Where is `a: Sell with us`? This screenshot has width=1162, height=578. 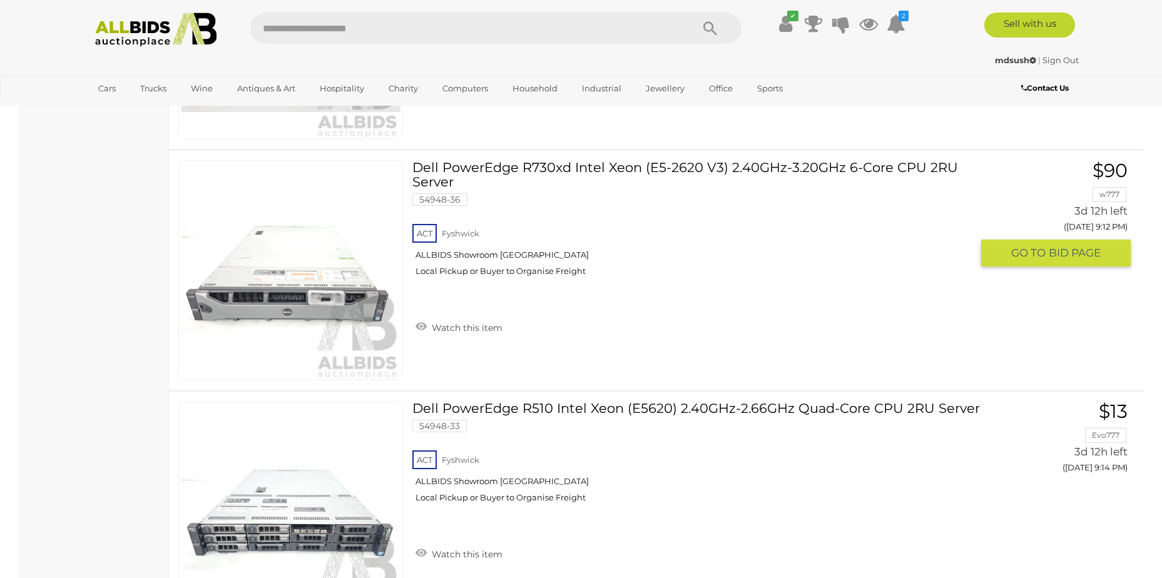 a: Sell with us is located at coordinates (1030, 25).